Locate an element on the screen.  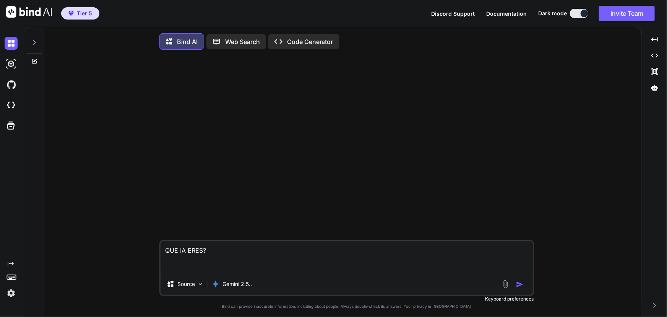
span: Discord Support is located at coordinates (453, 13).